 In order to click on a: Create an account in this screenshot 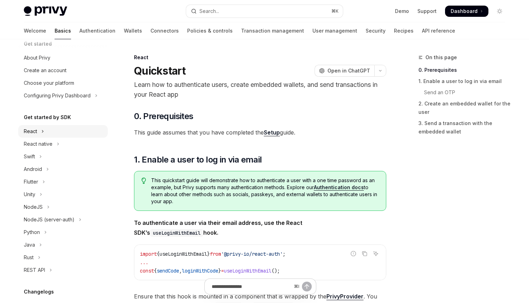, I will do `click(63, 70)`.